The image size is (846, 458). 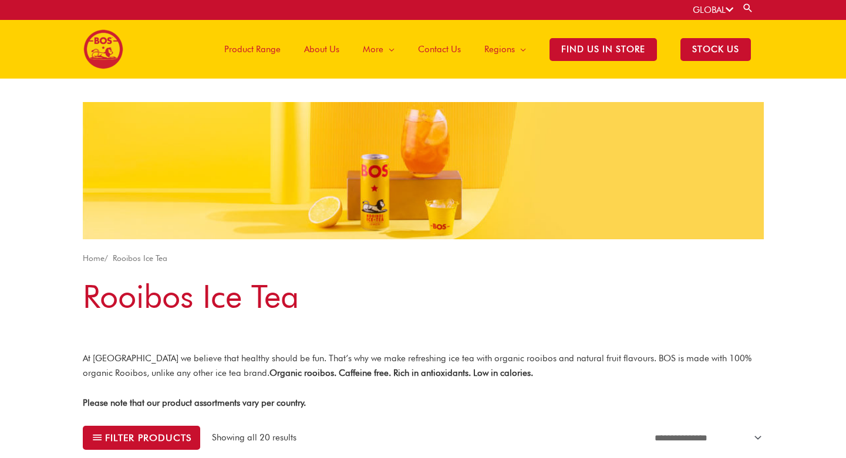 What do you see at coordinates (439, 49) in the screenshot?
I see `a: Contact Us` at bounding box center [439, 49].